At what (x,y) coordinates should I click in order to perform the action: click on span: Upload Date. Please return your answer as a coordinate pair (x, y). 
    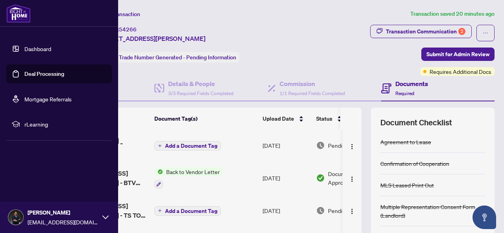
    Looking at the image, I should click on (278, 119).